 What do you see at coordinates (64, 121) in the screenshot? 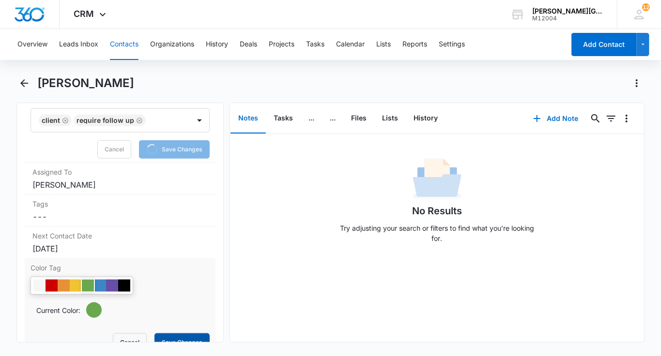
I see `div: Remove Client` at bounding box center [64, 121].